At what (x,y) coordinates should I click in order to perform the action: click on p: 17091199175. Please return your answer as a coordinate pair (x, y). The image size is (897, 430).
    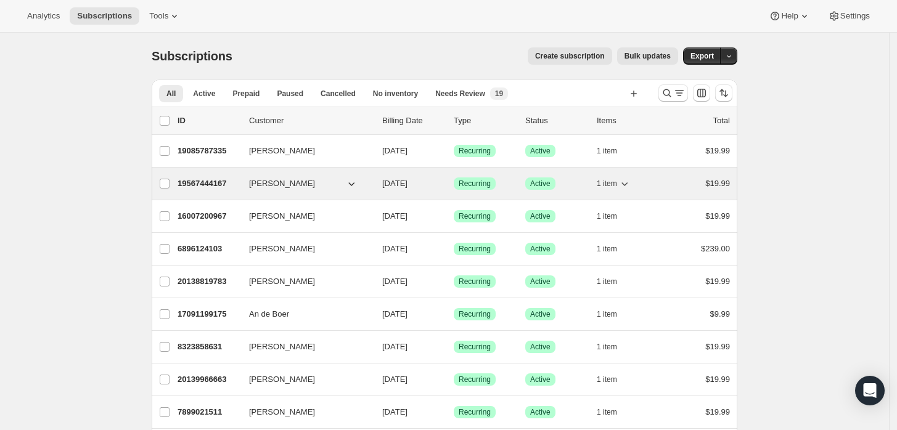
    Looking at the image, I should click on (208, 314).